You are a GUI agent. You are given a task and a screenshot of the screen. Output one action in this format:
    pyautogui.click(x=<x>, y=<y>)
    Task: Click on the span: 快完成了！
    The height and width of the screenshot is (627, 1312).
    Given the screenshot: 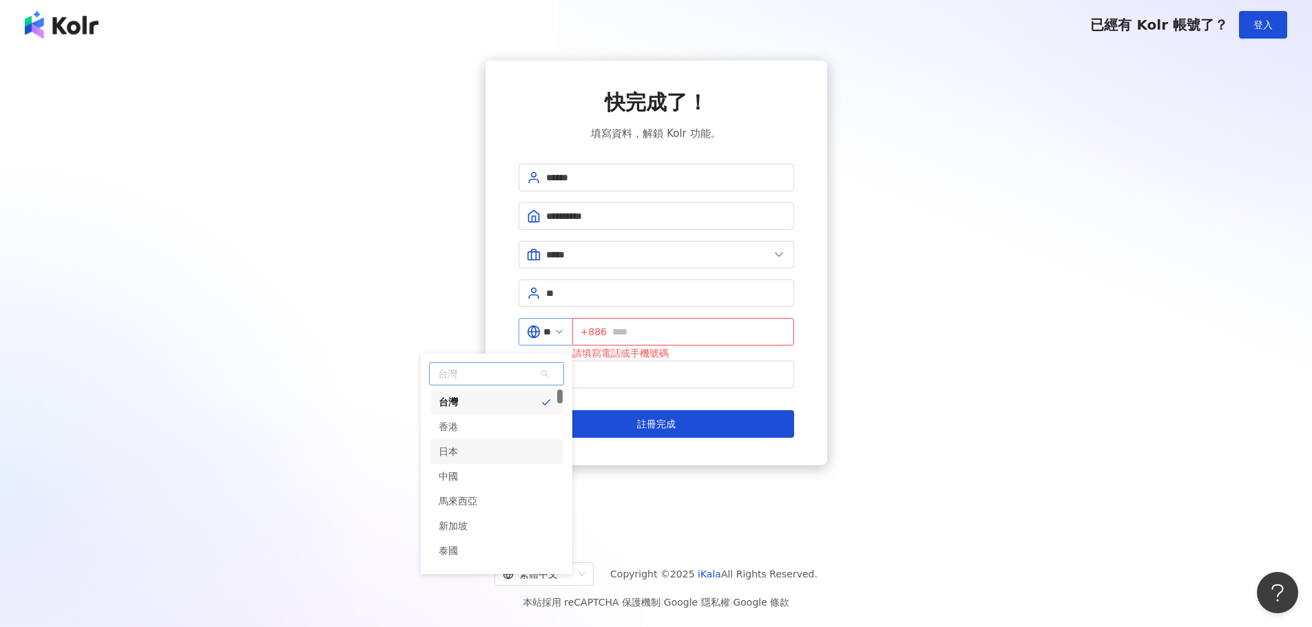 What is the action you would take?
    pyautogui.click(x=656, y=103)
    